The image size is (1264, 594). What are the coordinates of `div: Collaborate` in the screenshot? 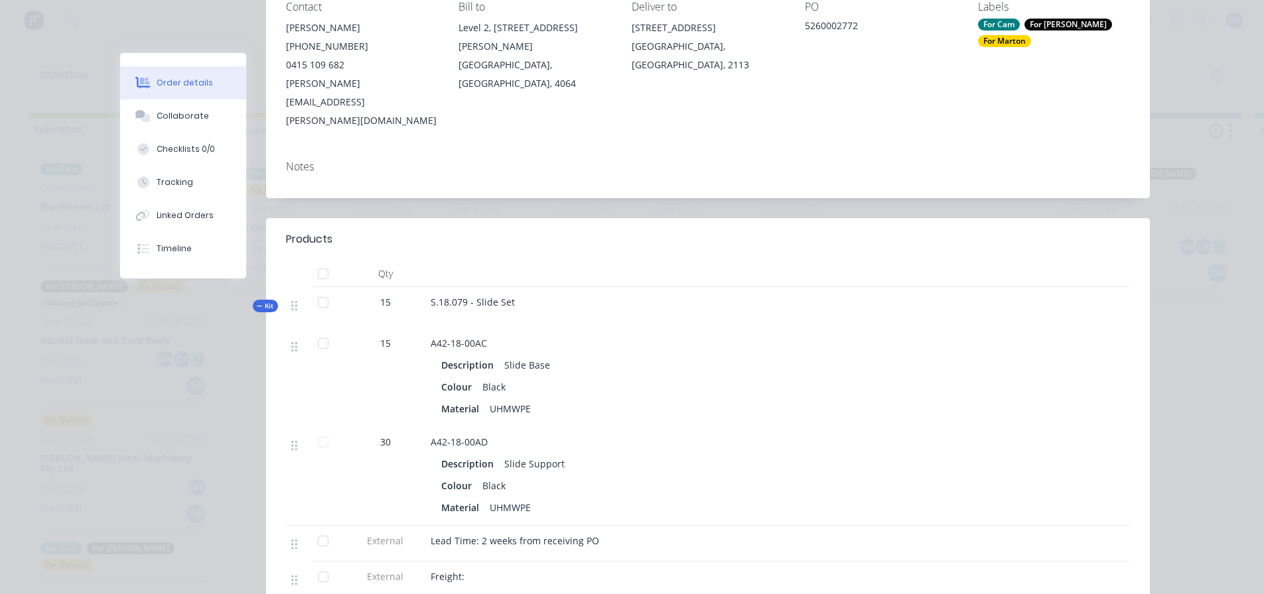 It's located at (182, 116).